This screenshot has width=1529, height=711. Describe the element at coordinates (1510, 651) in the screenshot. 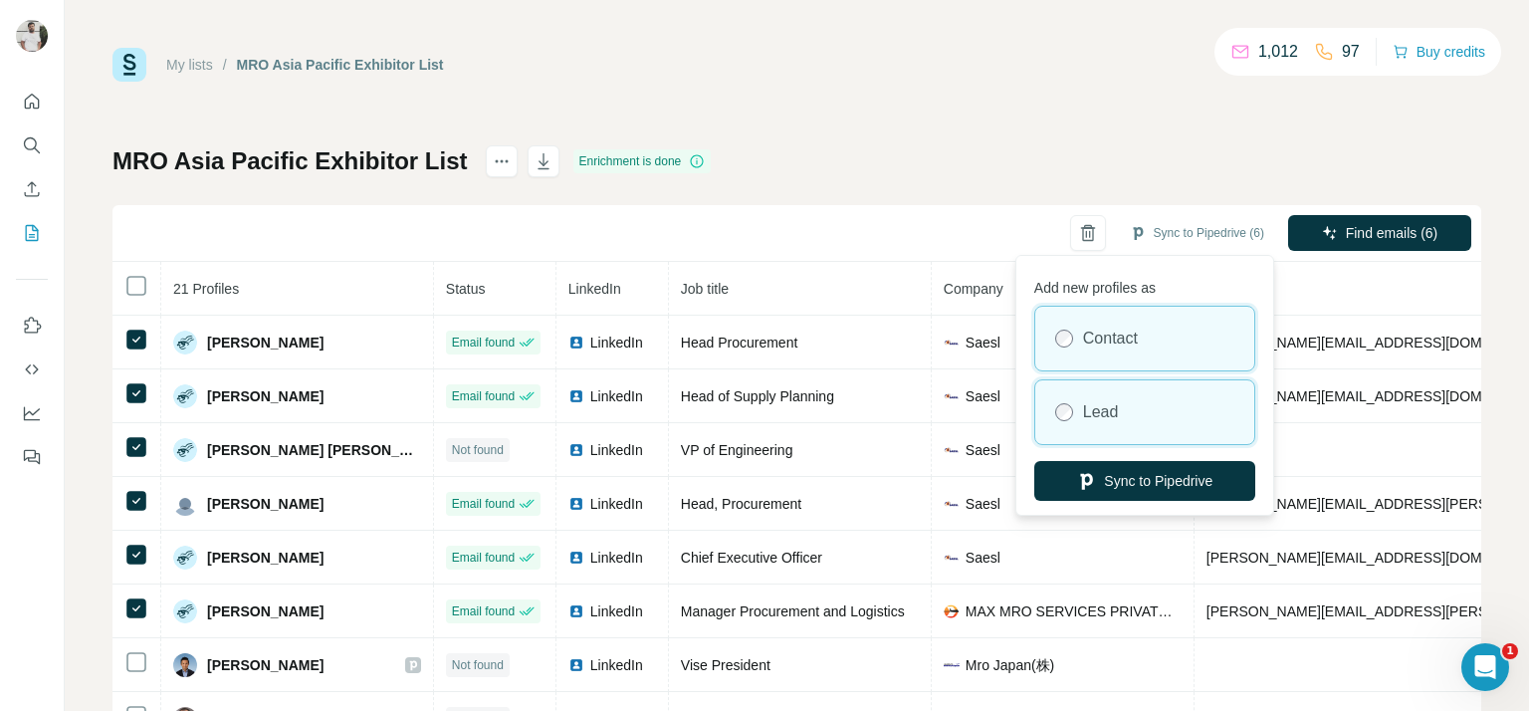

I see `span: 1` at that location.